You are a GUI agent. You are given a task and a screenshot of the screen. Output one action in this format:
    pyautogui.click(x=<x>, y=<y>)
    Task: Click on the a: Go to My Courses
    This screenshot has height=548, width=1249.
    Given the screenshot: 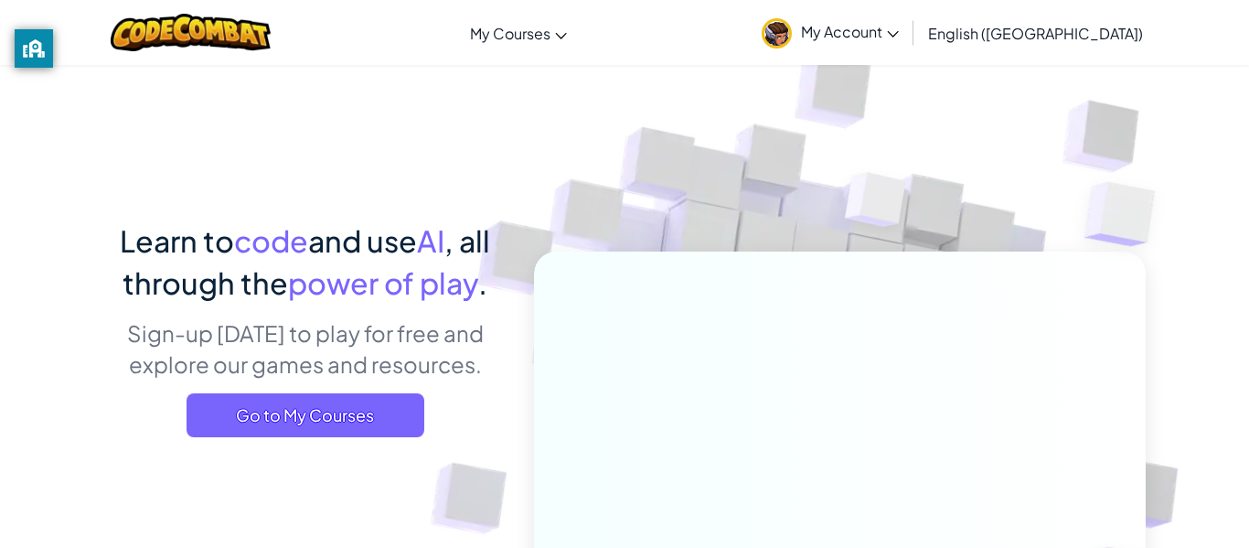 What is the action you would take?
    pyautogui.click(x=305, y=415)
    